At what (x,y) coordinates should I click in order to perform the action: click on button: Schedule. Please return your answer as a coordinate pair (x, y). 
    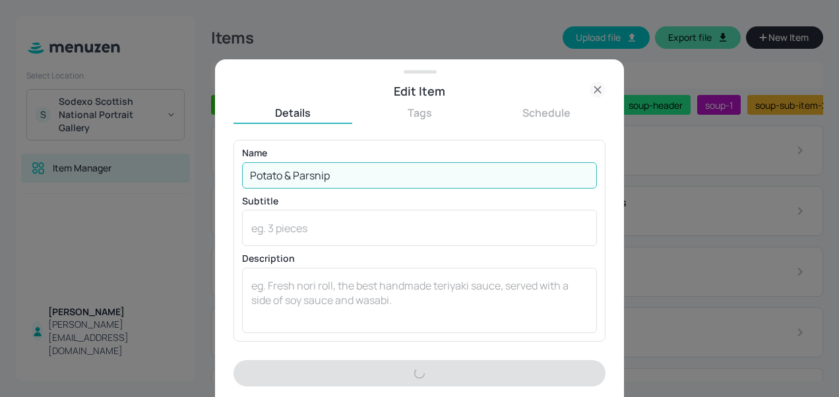
    Looking at the image, I should click on (546, 113).